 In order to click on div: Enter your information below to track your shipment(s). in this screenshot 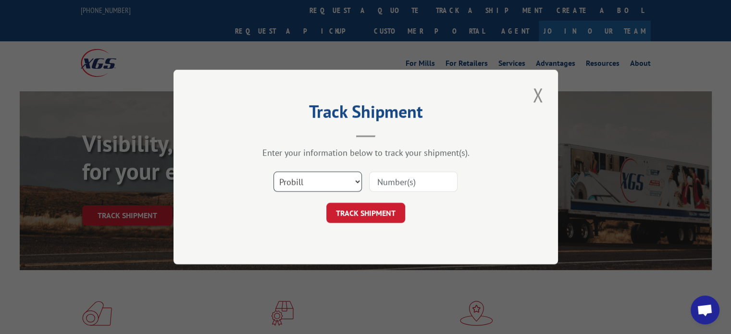, I will do `click(366, 152)`.